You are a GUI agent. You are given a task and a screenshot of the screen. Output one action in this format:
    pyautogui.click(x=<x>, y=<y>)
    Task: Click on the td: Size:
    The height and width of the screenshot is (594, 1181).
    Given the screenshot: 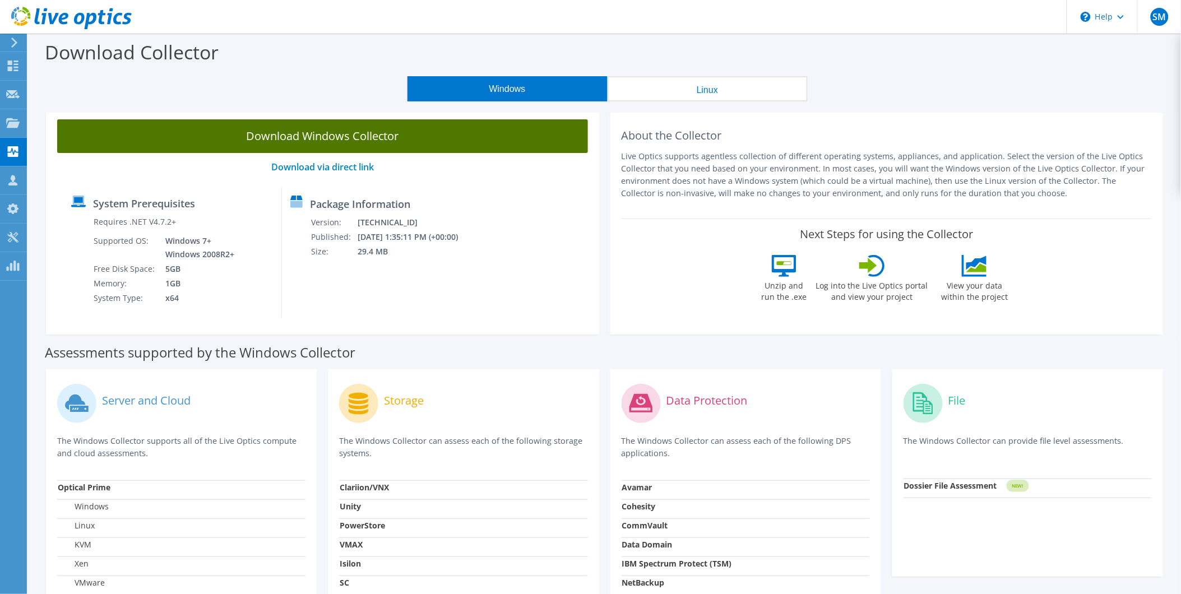 What is the action you would take?
    pyautogui.click(x=334, y=252)
    